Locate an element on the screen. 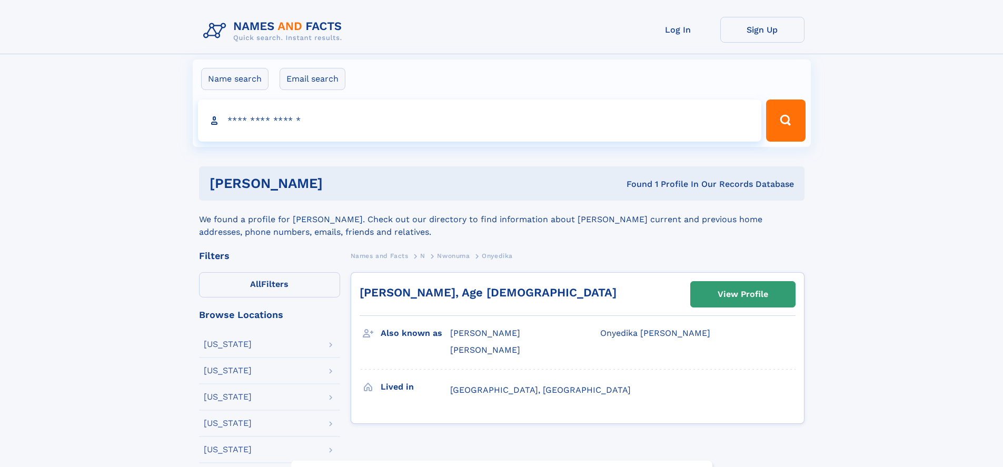 The image size is (1003, 467). label: Name search is located at coordinates (235, 79).